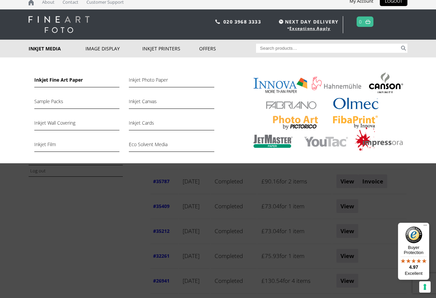 The image size is (436, 298). What do you see at coordinates (171, 103) in the screenshot?
I see `a: Inkjet Canvas` at bounding box center [171, 103].